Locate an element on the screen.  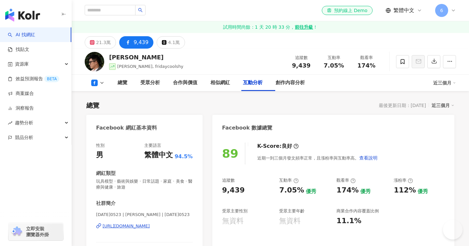
div: 商業合作內容覆蓋比例 is located at coordinates (358, 211).